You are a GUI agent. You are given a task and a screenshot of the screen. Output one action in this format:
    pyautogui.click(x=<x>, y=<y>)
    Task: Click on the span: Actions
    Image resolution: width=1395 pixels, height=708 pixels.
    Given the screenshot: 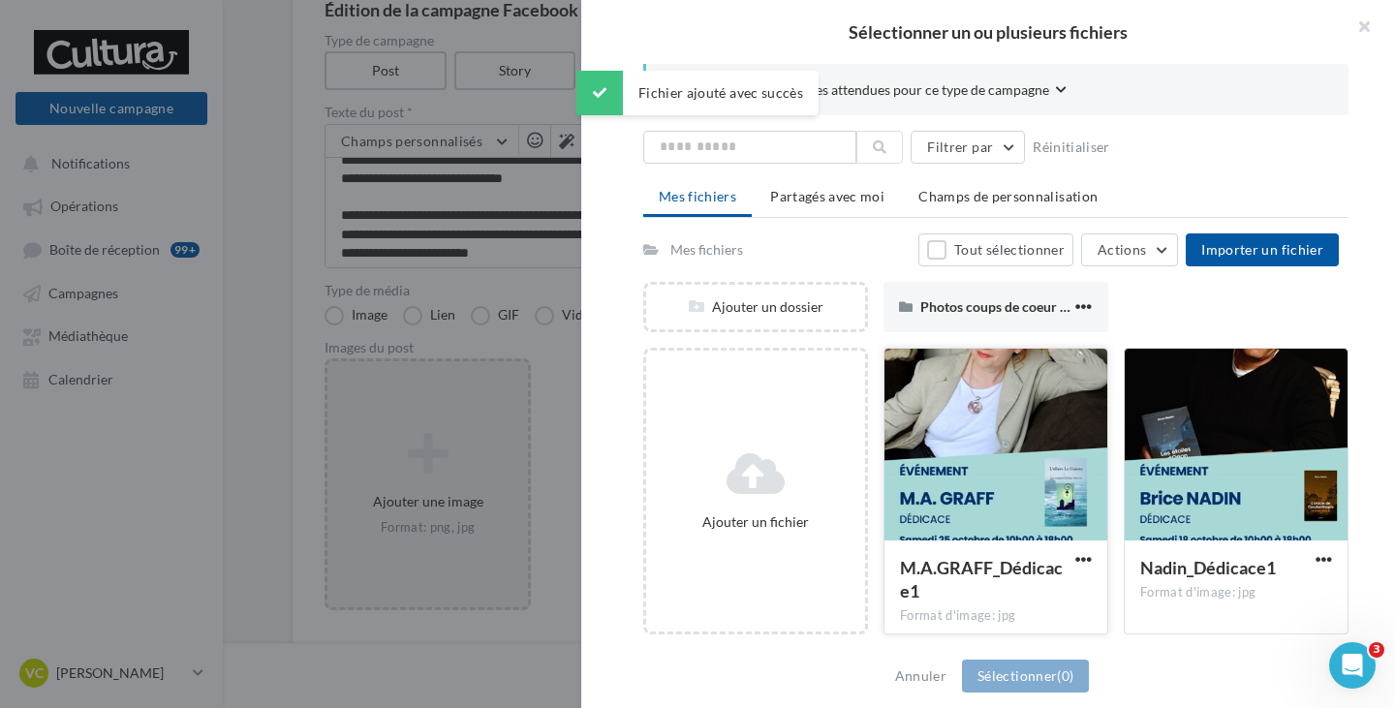 What is the action you would take?
    pyautogui.click(x=1122, y=249)
    